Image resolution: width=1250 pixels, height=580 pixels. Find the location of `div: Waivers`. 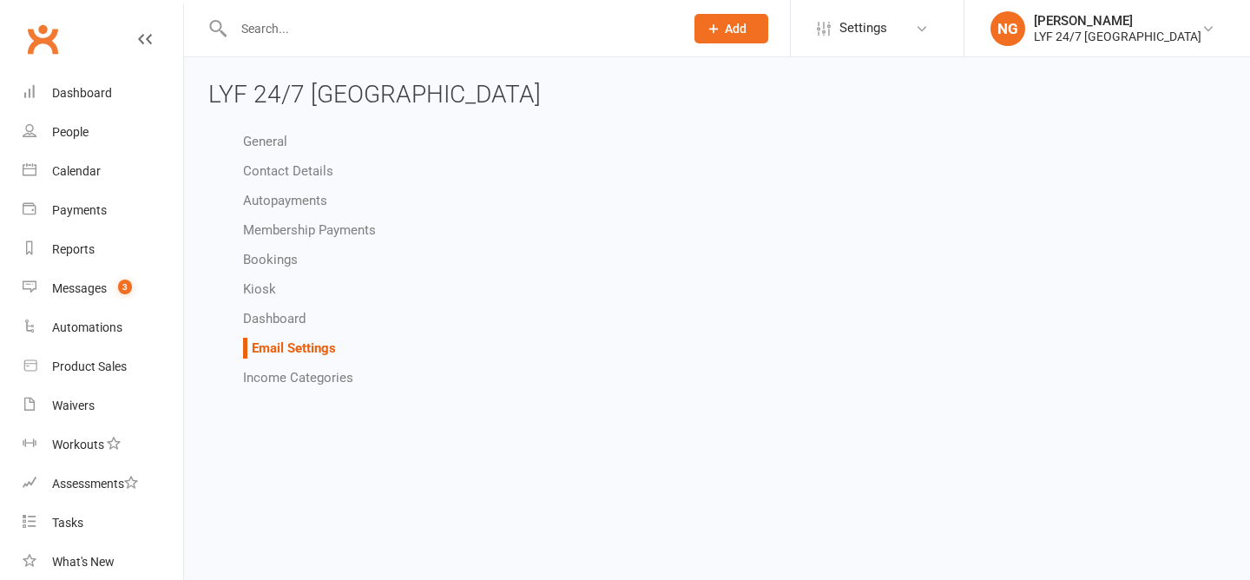

div: Waivers is located at coordinates (73, 405).